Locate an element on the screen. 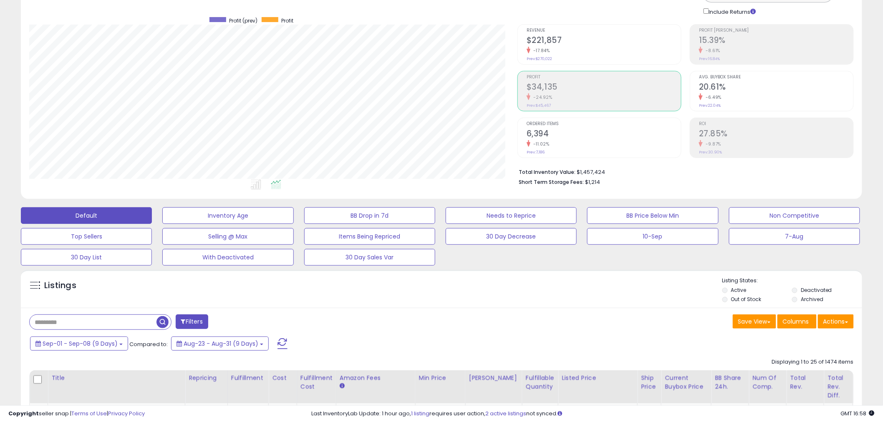 The height and width of the screenshot is (422, 883). div: Current Buybox Price is located at coordinates (686, 383).